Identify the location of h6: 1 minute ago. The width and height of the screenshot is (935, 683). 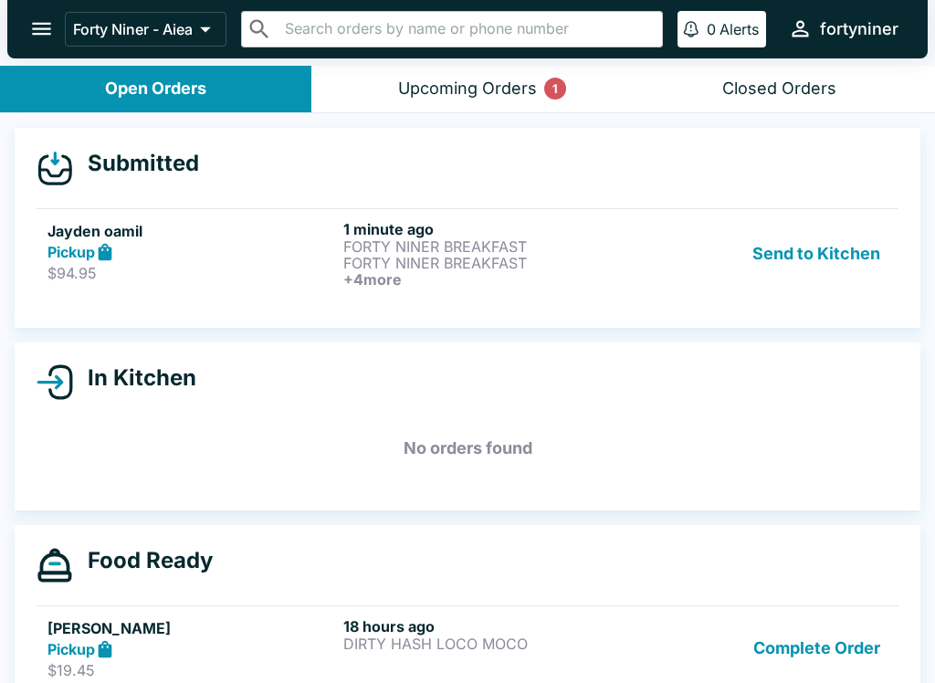
(487, 229).